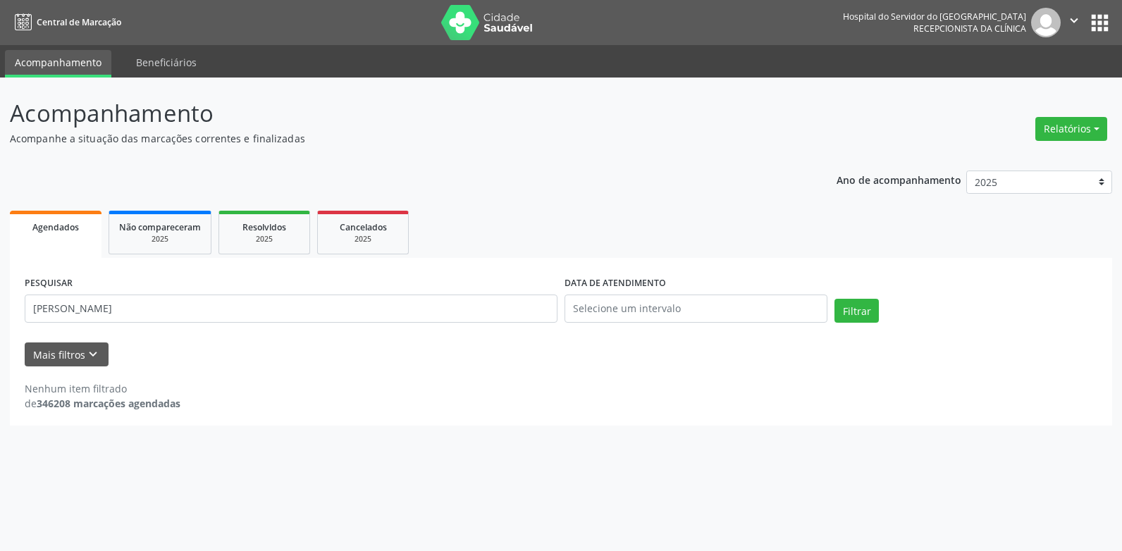 The width and height of the screenshot is (1122, 551). Describe the element at coordinates (615, 283) in the screenshot. I see `label: DATA DE ATENDIMENTO` at that location.